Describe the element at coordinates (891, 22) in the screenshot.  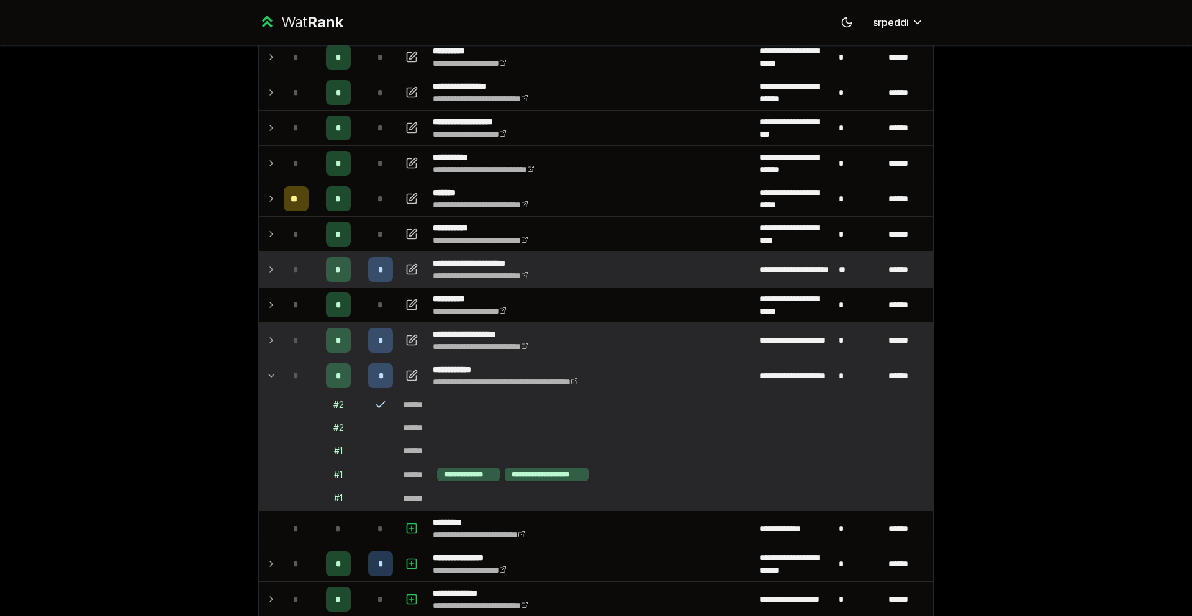
I see `span: srpeddi` at that location.